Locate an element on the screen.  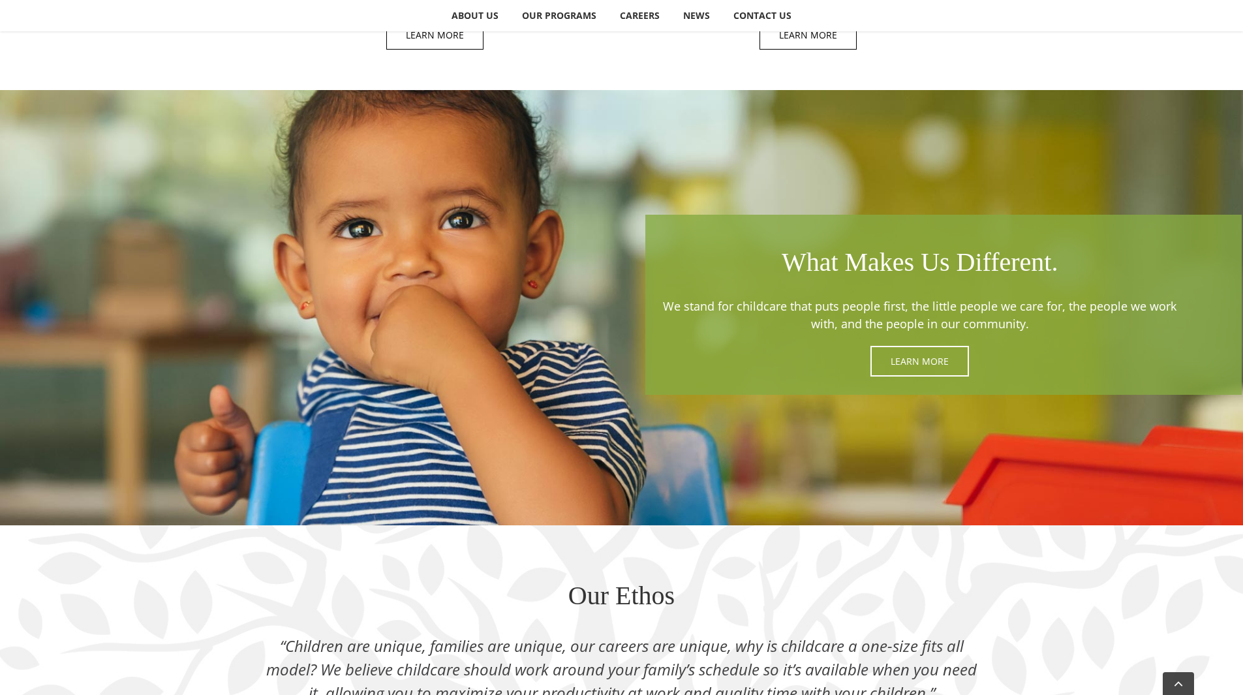
a: OUR PROGRAMS is located at coordinates (559, 16).